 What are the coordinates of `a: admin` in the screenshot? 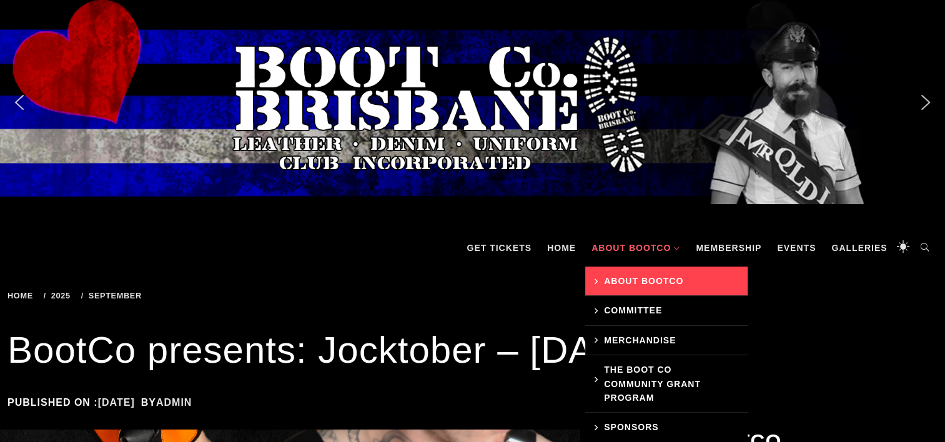 It's located at (174, 402).